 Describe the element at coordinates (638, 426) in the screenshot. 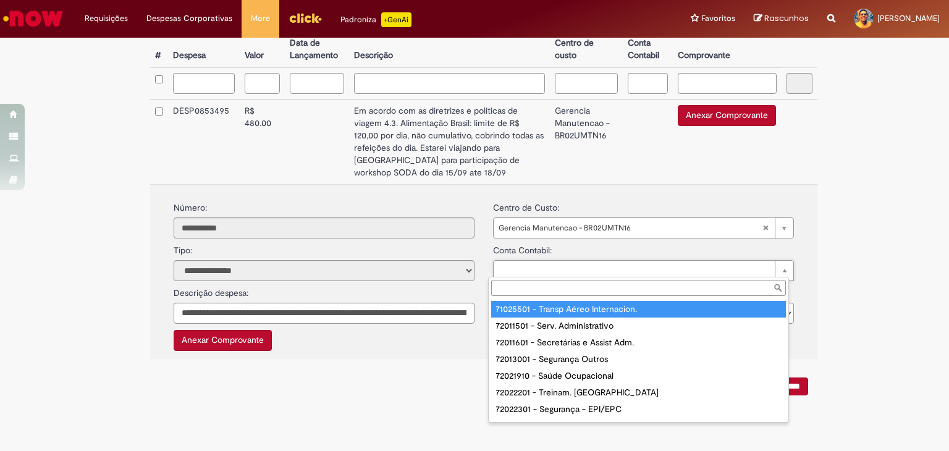

I see `div: 72022703 - Outros Auxílios` at that location.